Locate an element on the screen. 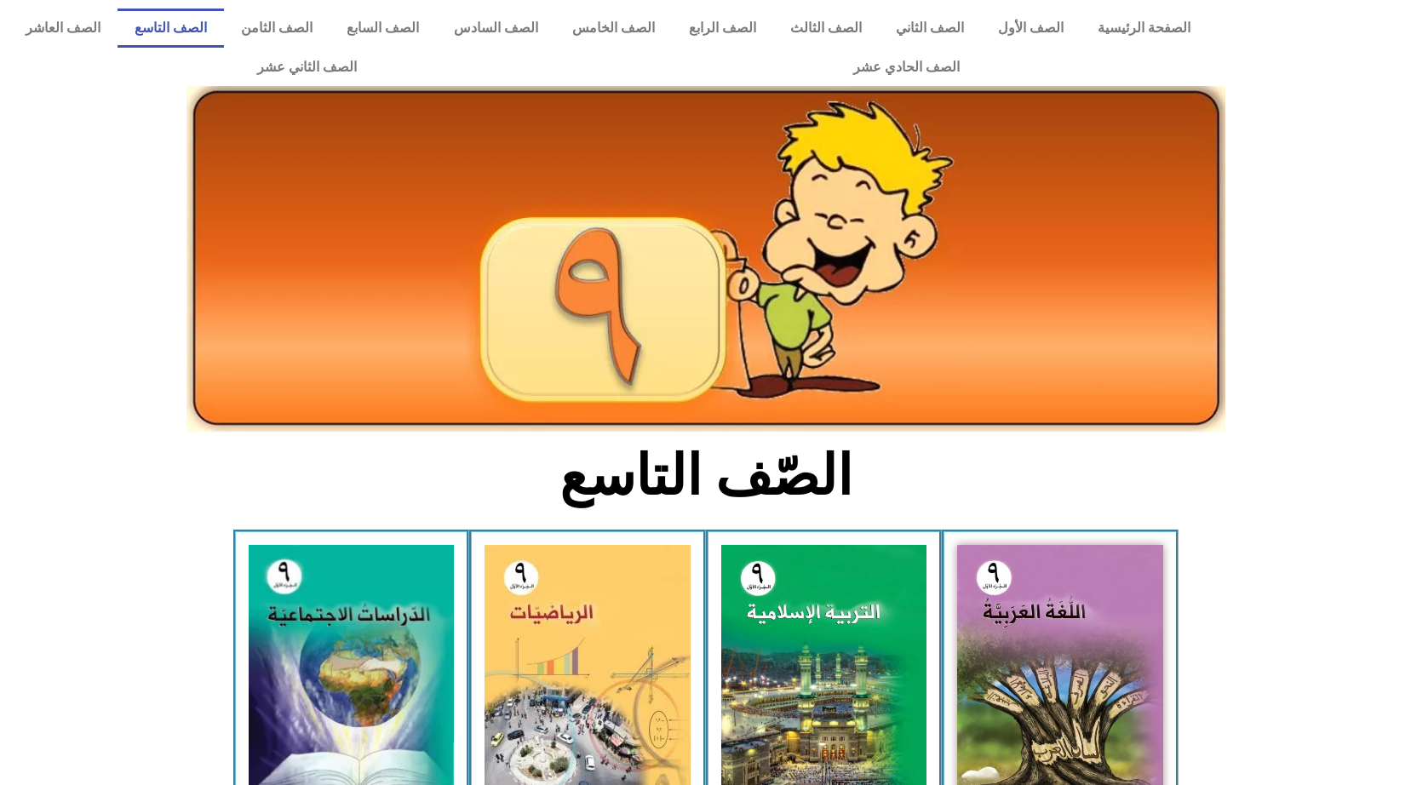  a: الصف العاشر is located at coordinates (63, 28).